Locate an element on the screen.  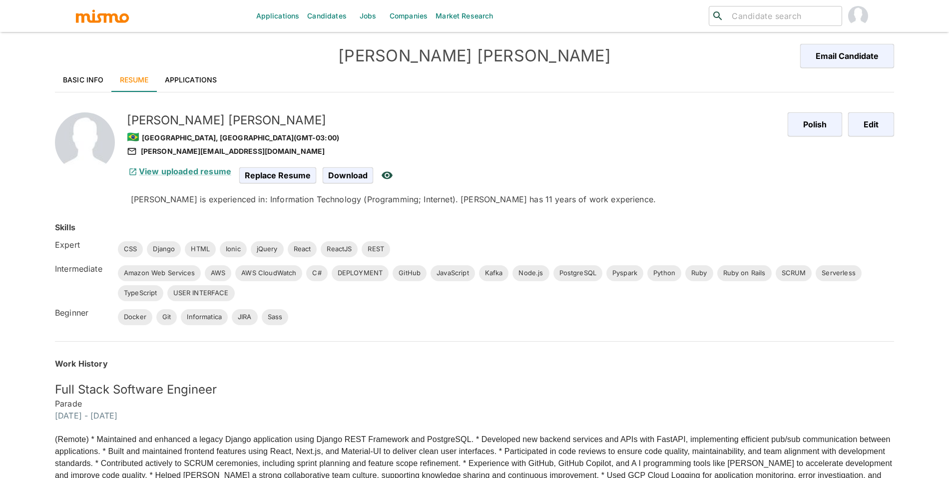
a: Download is located at coordinates (348, 174).